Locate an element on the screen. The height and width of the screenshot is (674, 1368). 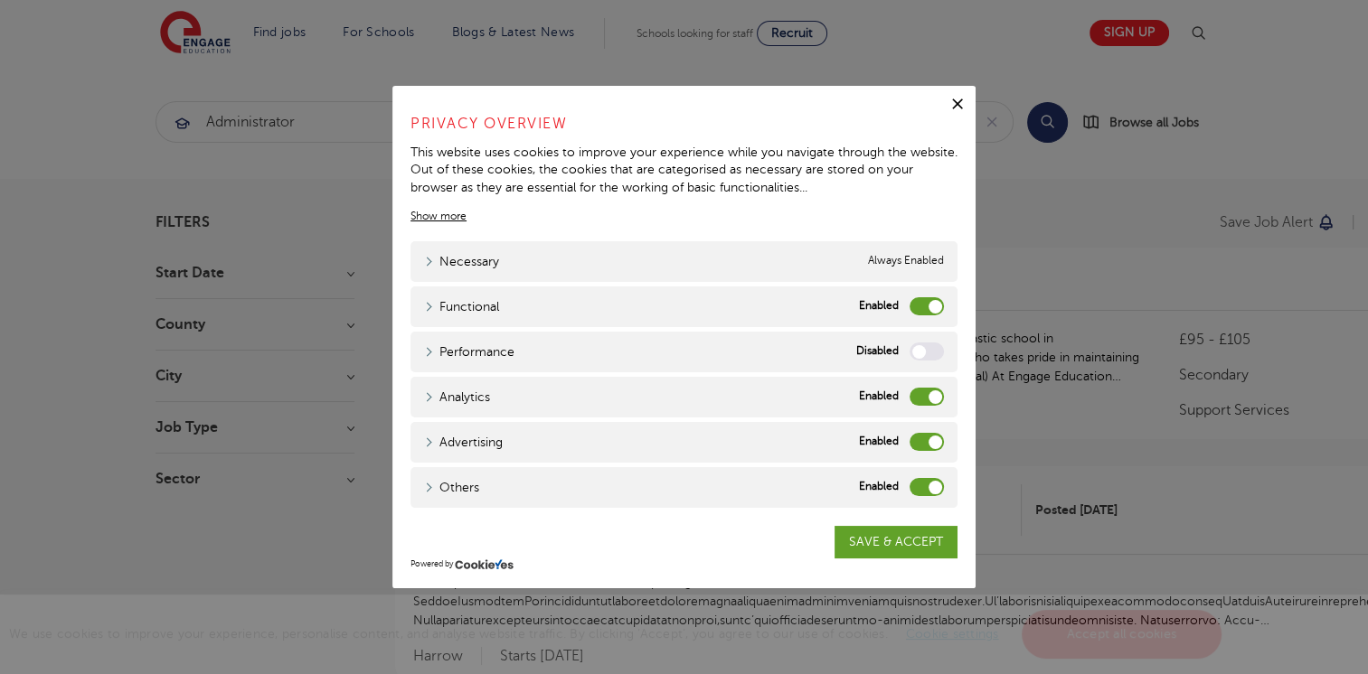
a: Functional is located at coordinates (461, 306).